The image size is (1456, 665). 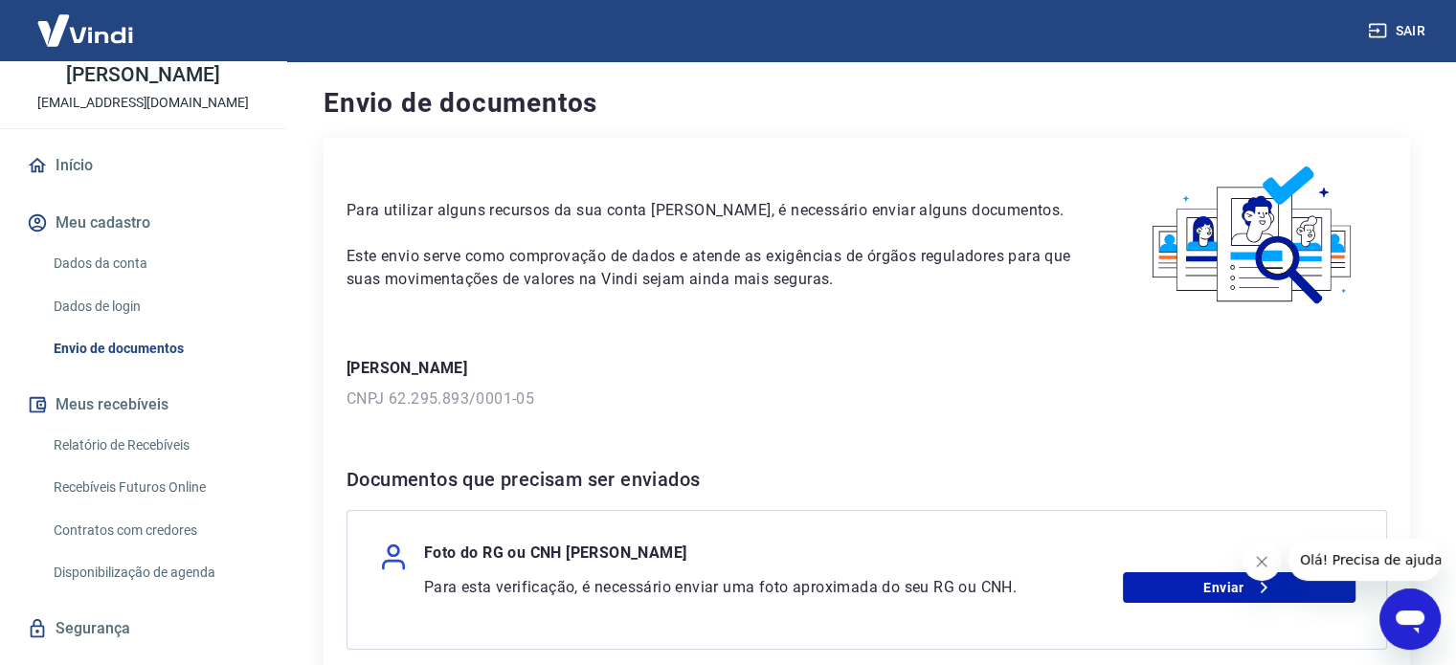 I want to click on img: user.af206f65c40a7206969b71a29f56cfb7.svg, so click(x=393, y=557).